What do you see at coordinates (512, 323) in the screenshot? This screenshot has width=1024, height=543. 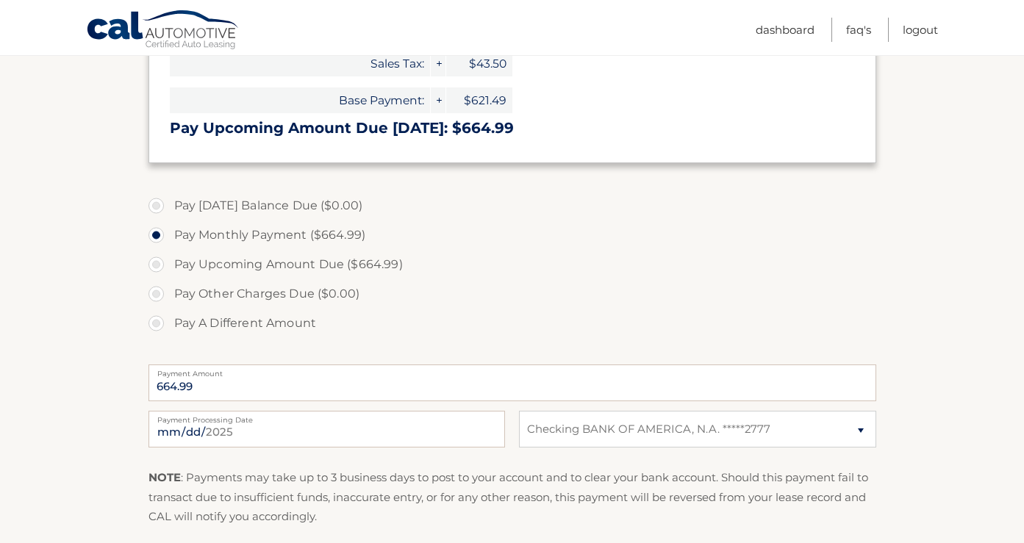 I see `label: Pay A Different Amount` at bounding box center [512, 323].